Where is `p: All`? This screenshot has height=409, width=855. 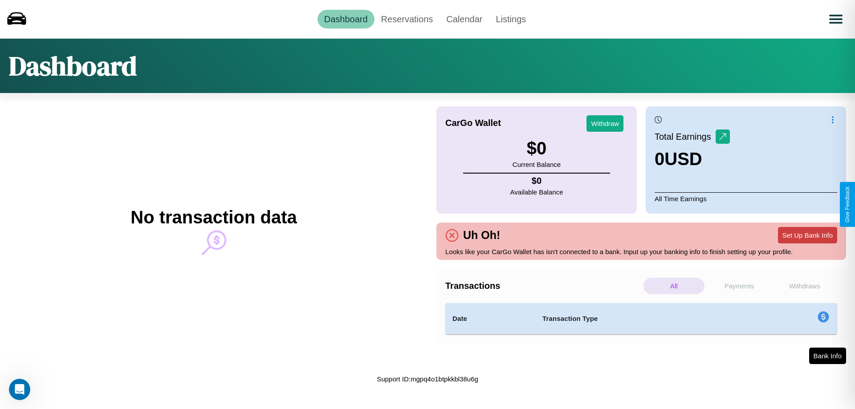
p: All is located at coordinates (674, 286).